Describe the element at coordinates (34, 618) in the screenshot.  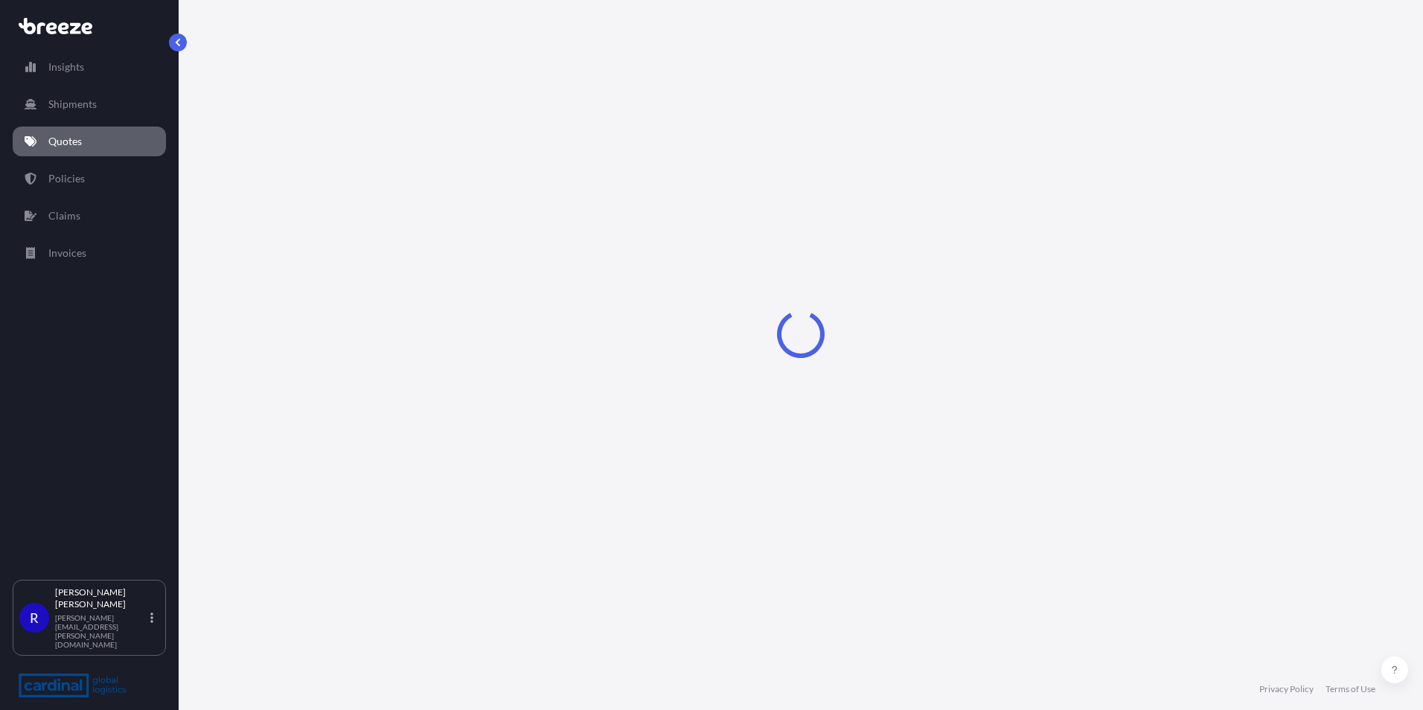
I see `span: R` at that location.